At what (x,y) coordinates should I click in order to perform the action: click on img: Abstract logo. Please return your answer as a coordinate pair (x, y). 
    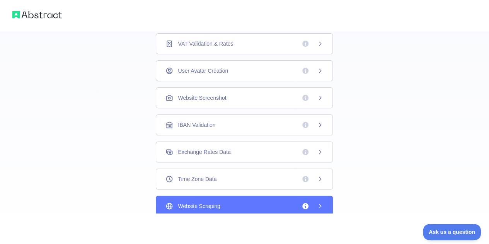
    Looking at the image, I should click on (37, 15).